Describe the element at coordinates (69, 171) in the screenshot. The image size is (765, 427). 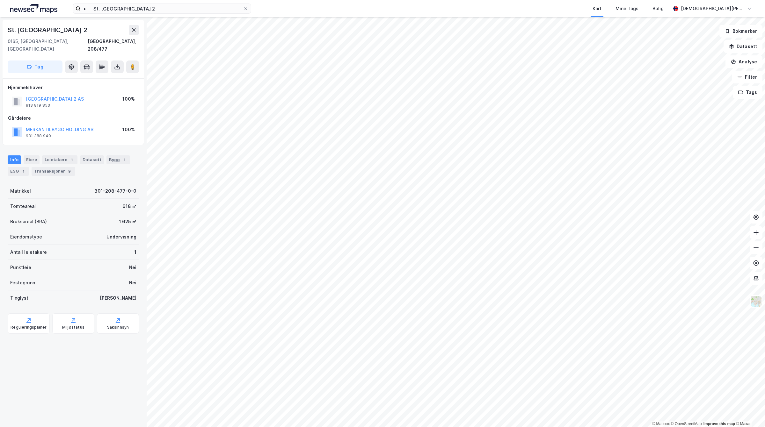
I see `div: 9` at that location.